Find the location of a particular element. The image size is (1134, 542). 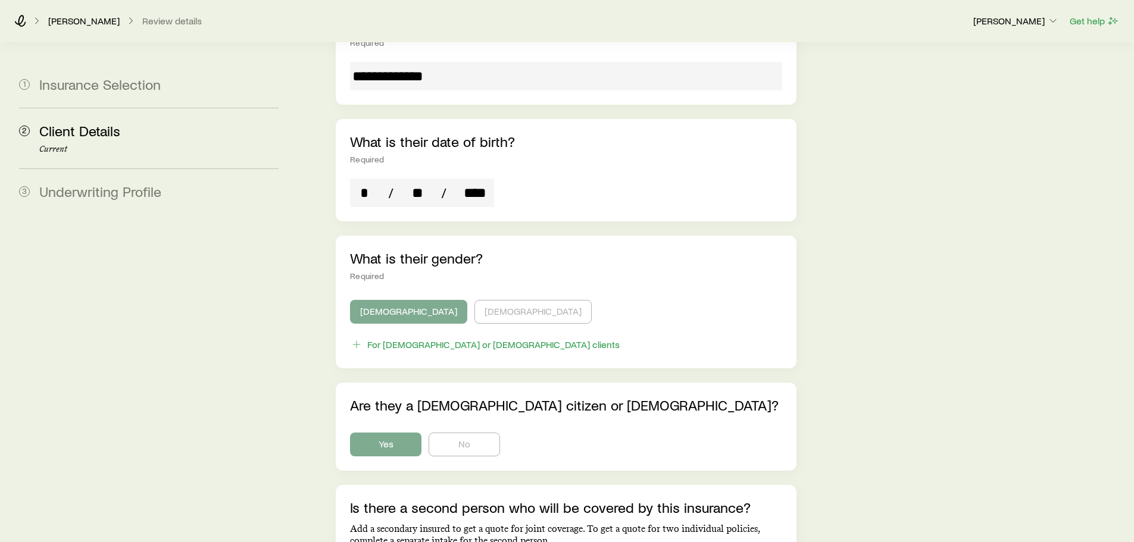

span: 3 is located at coordinates (24, 192).